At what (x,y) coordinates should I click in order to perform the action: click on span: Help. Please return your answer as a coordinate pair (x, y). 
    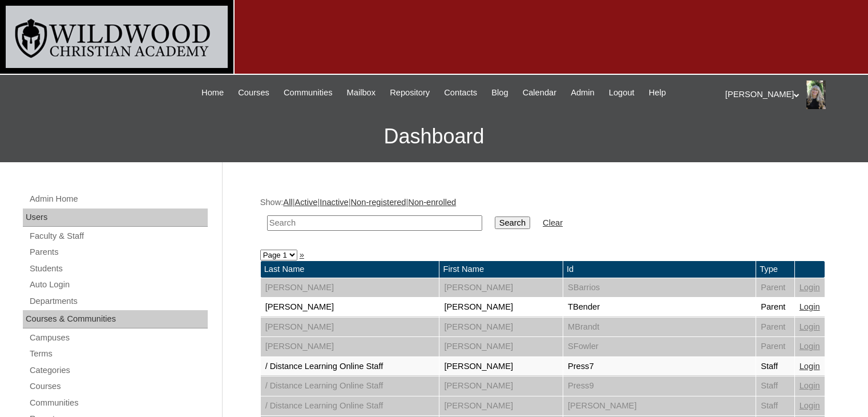
    Looking at the image, I should click on (658, 92).